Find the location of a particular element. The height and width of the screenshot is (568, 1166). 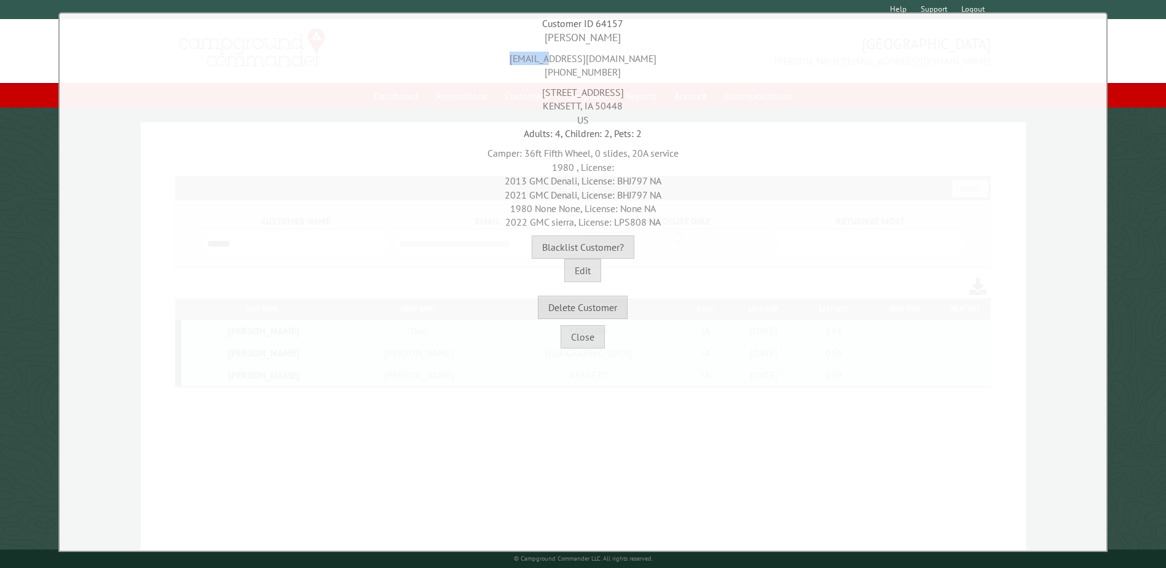

span: 2013 GMC Denali, License: BHJ797 NA is located at coordinates (583, 181).